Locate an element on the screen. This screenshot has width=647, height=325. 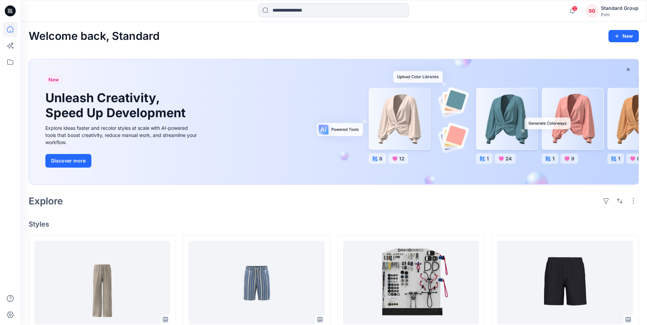
a: Discover more is located at coordinates (122, 161).